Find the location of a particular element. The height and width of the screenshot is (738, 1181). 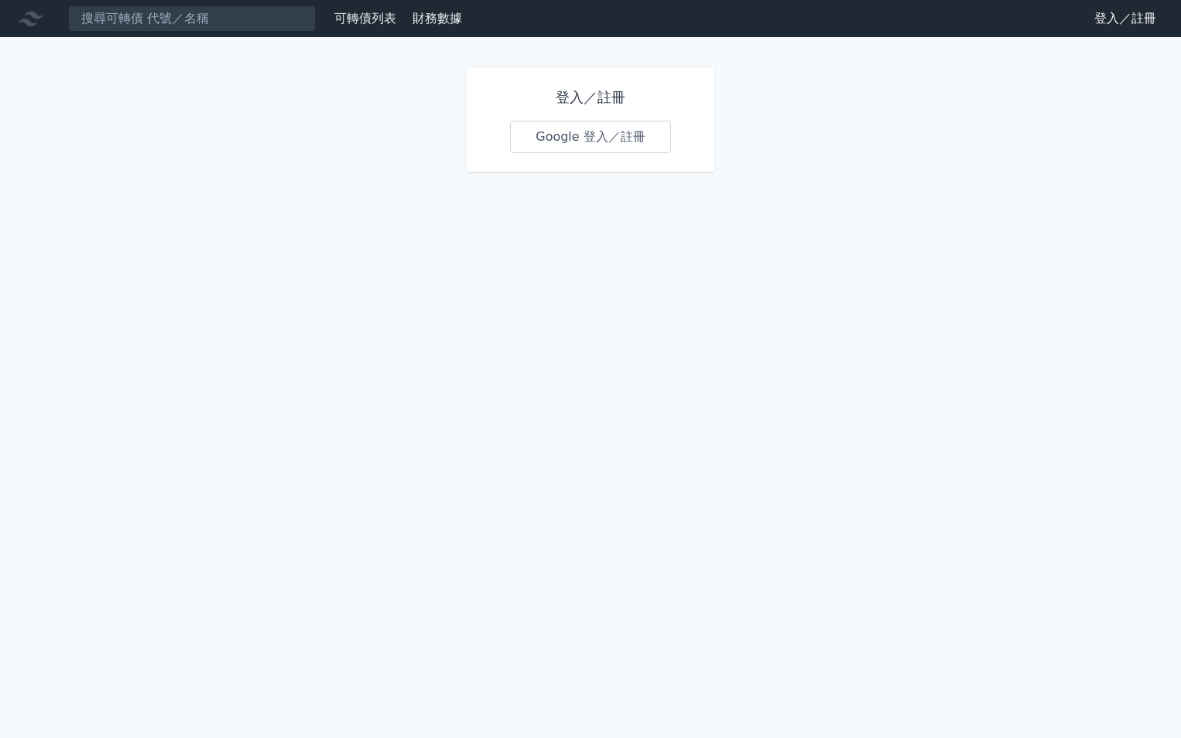

a: 財務數據 is located at coordinates (437, 18).